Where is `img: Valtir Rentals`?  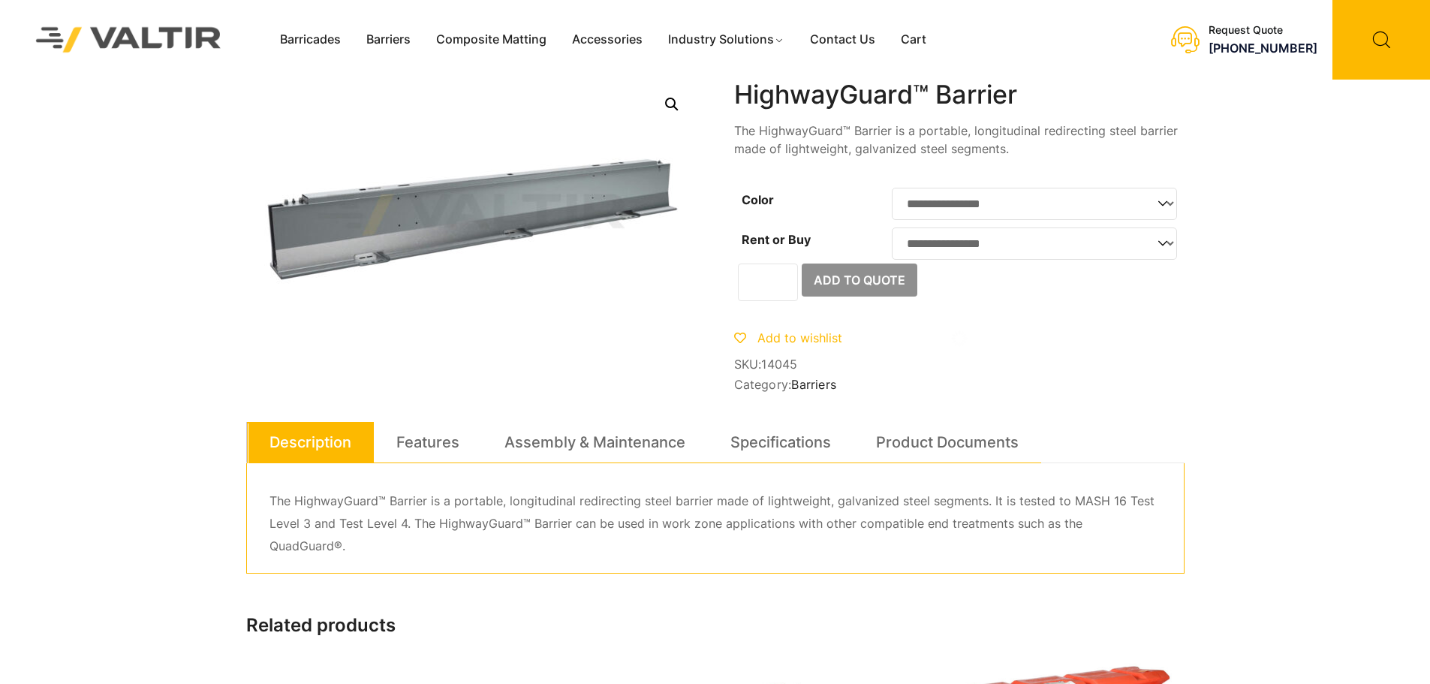
img: Valtir Rentals is located at coordinates (128, 39).